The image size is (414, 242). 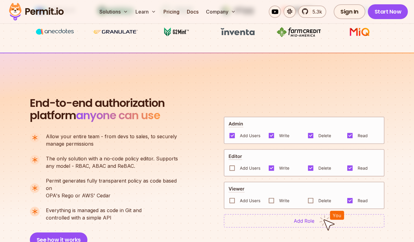 What do you see at coordinates (171, 12) in the screenshot?
I see `a: Pricing` at bounding box center [171, 12].